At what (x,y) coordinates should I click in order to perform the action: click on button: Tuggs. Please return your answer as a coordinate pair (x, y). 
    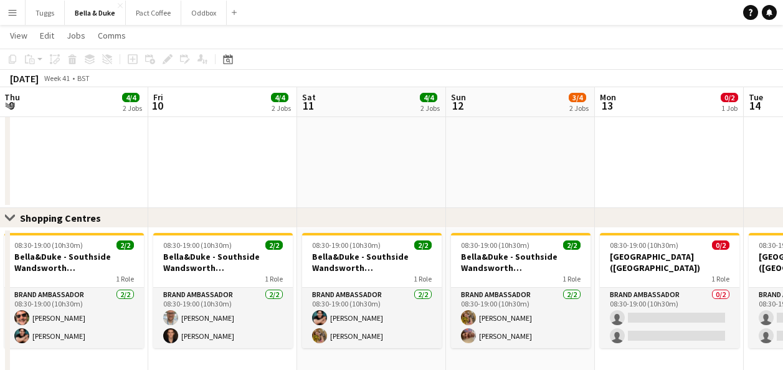
    Looking at the image, I should click on (45, 12).